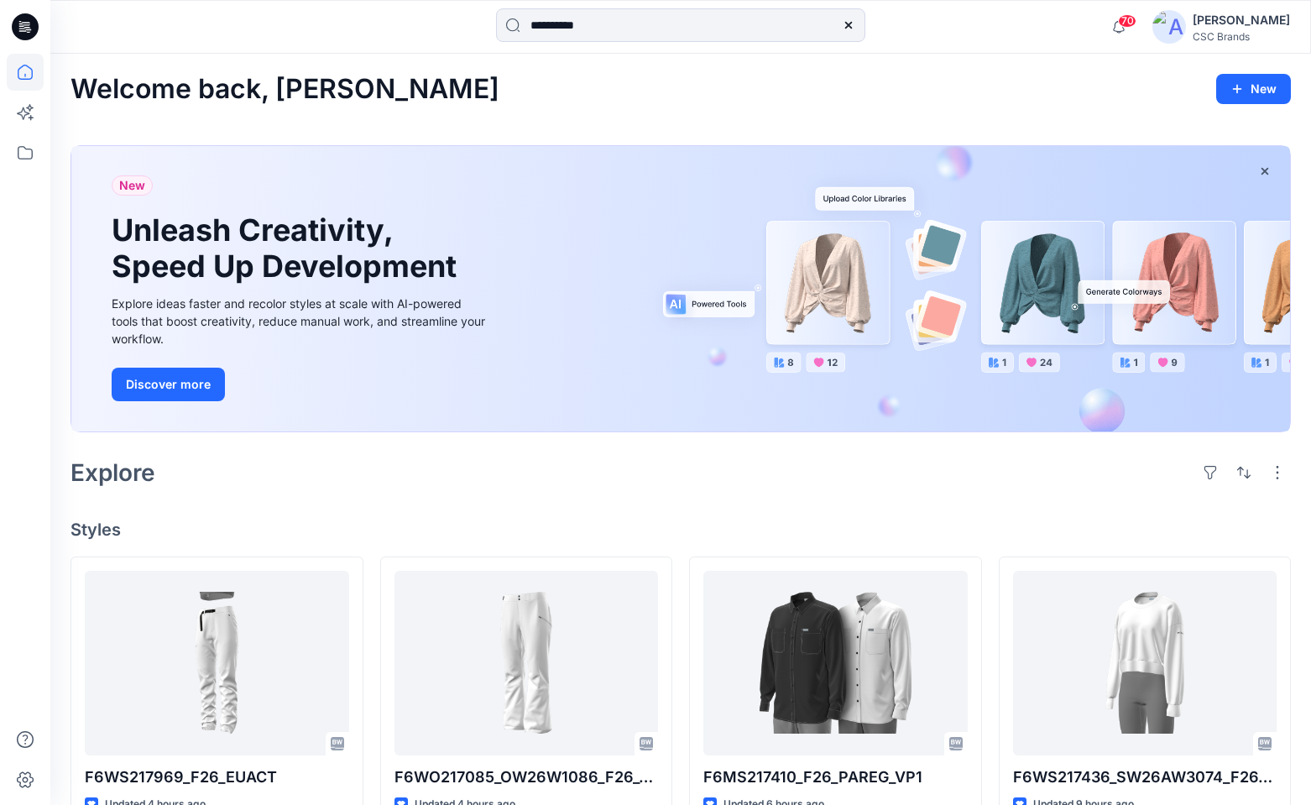 The height and width of the screenshot is (805, 1311). I want to click on h4: Styles, so click(681, 530).